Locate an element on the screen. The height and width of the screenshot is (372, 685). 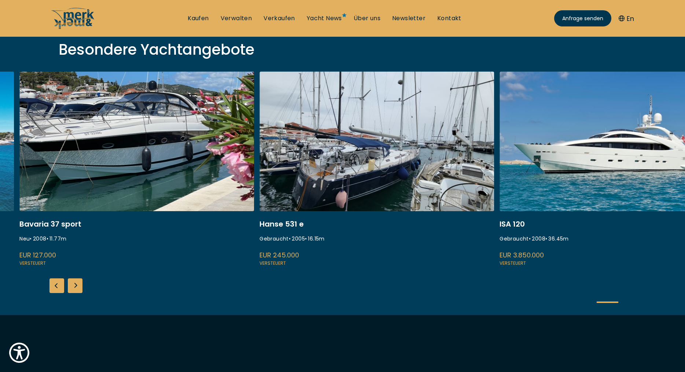
span: Anfrage senden is located at coordinates (583, 18).